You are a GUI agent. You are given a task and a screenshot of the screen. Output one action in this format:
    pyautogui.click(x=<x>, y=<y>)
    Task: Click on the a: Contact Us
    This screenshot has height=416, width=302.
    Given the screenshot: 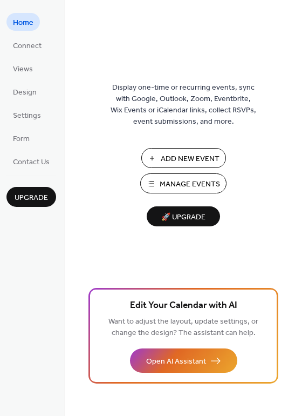 What is the action you would take?
    pyautogui.click(x=31, y=161)
    